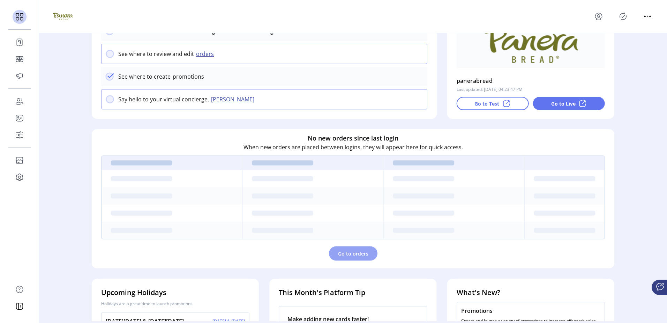 This screenshot has height=323, width=667. What do you see at coordinates (187, 76) in the screenshot?
I see `p: promotions` at bounding box center [187, 76].